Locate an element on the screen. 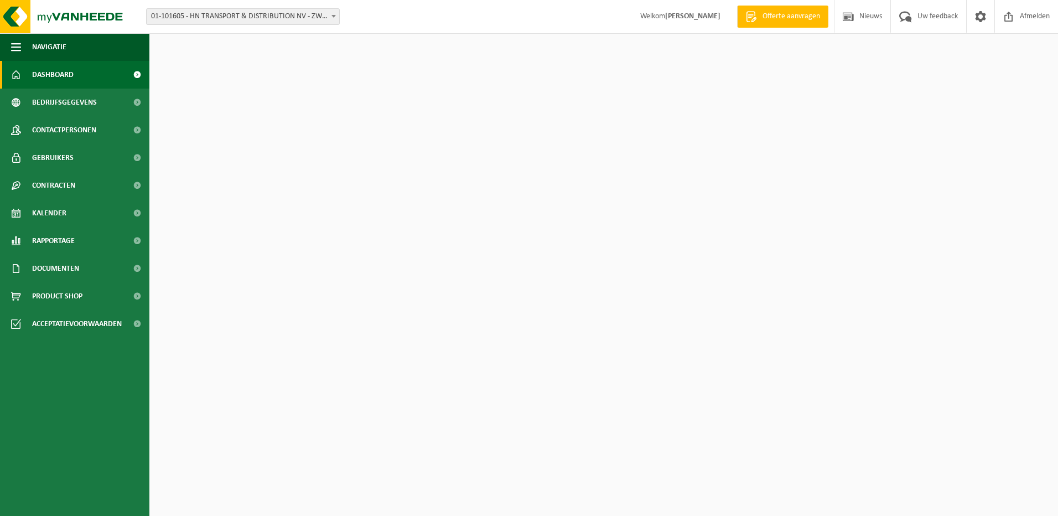 This screenshot has height=516, width=1058. span: Contracten is located at coordinates (54, 185).